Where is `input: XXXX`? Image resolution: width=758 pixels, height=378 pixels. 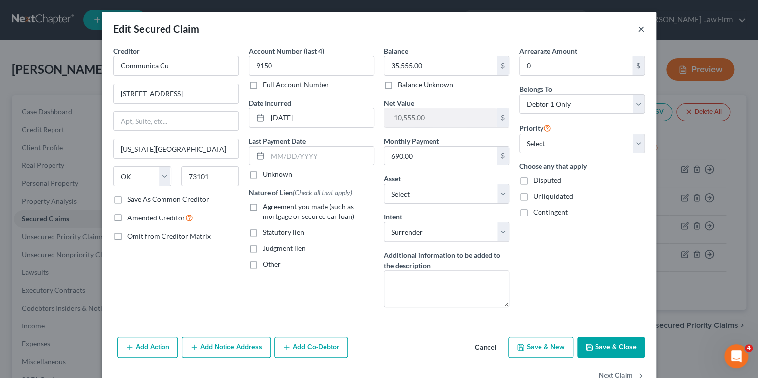 input: XXXX is located at coordinates (311, 66).